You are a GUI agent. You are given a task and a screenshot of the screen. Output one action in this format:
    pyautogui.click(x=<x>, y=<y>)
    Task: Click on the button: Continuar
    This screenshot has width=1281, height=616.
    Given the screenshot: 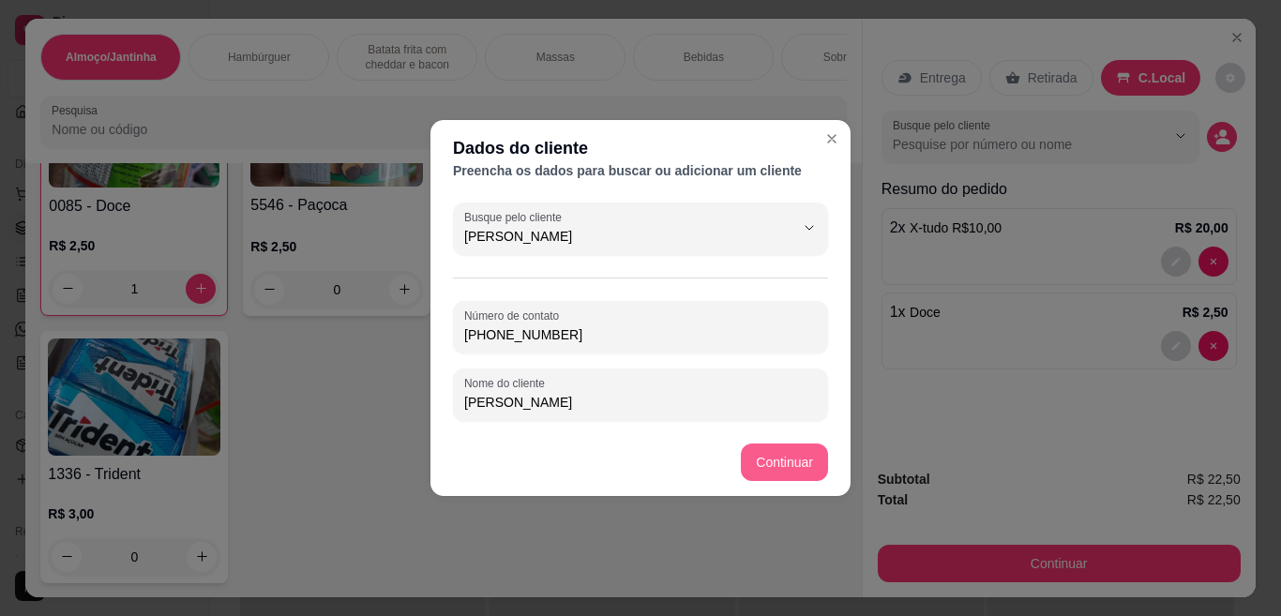 What is the action you would take?
    pyautogui.click(x=784, y=462)
    